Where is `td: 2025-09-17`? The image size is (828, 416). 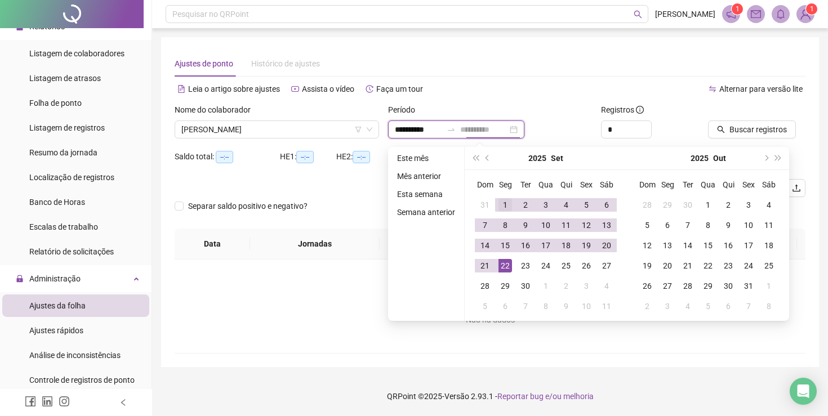 td: 2025-09-17 is located at coordinates (546, 246).